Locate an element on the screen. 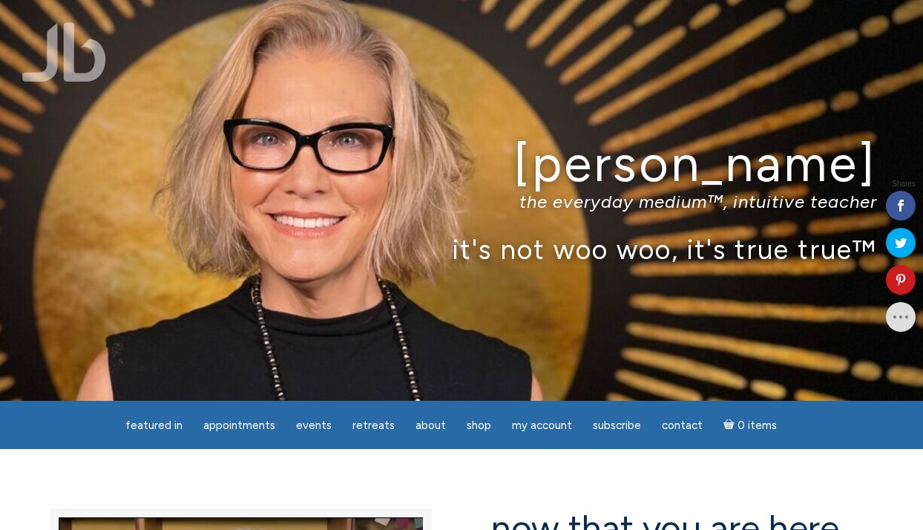 The height and width of the screenshot is (530, 923). p: the everyday medium™, intuitive teacher is located at coordinates (462, 201).